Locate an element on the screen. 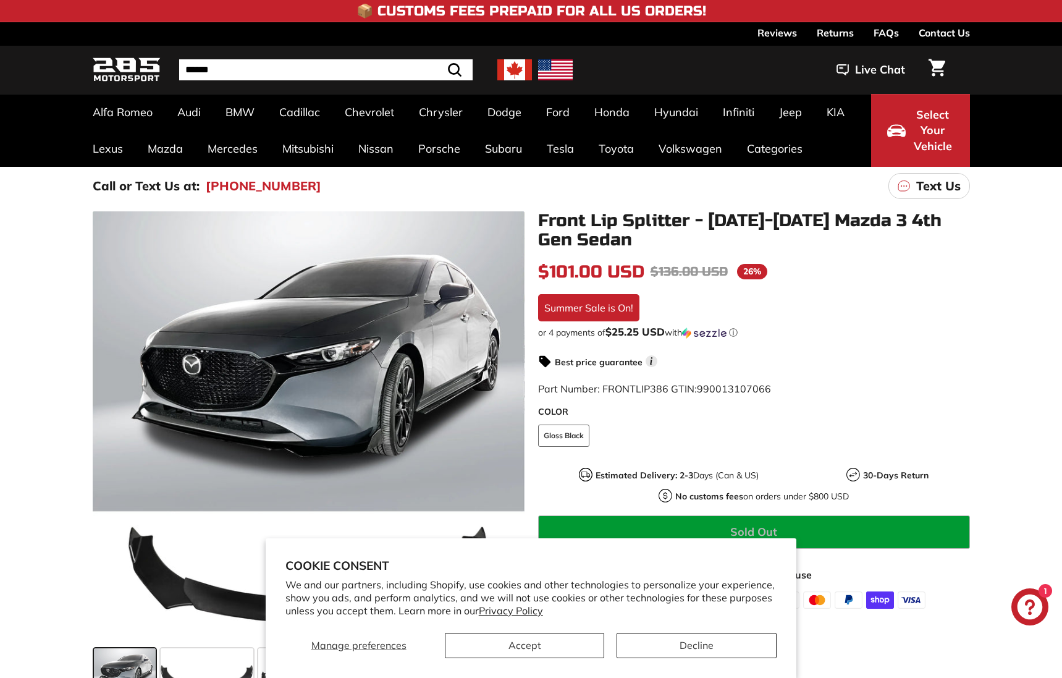 The height and width of the screenshot is (678, 1062). img: Logo_285_Motorsport_areodynamics_components is located at coordinates (127, 70).